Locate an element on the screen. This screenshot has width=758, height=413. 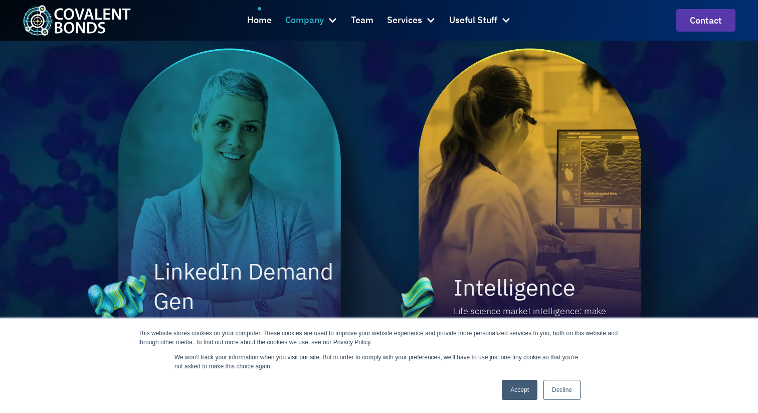
div: Home is located at coordinates (259, 20).